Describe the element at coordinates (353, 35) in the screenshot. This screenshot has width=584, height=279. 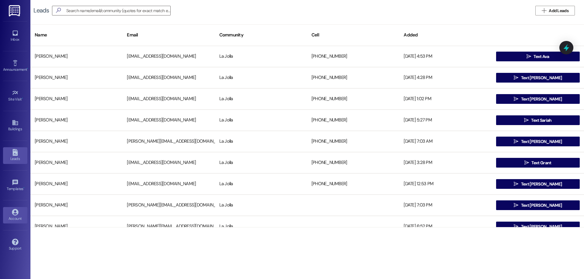
I see `div: Cell` at that location.